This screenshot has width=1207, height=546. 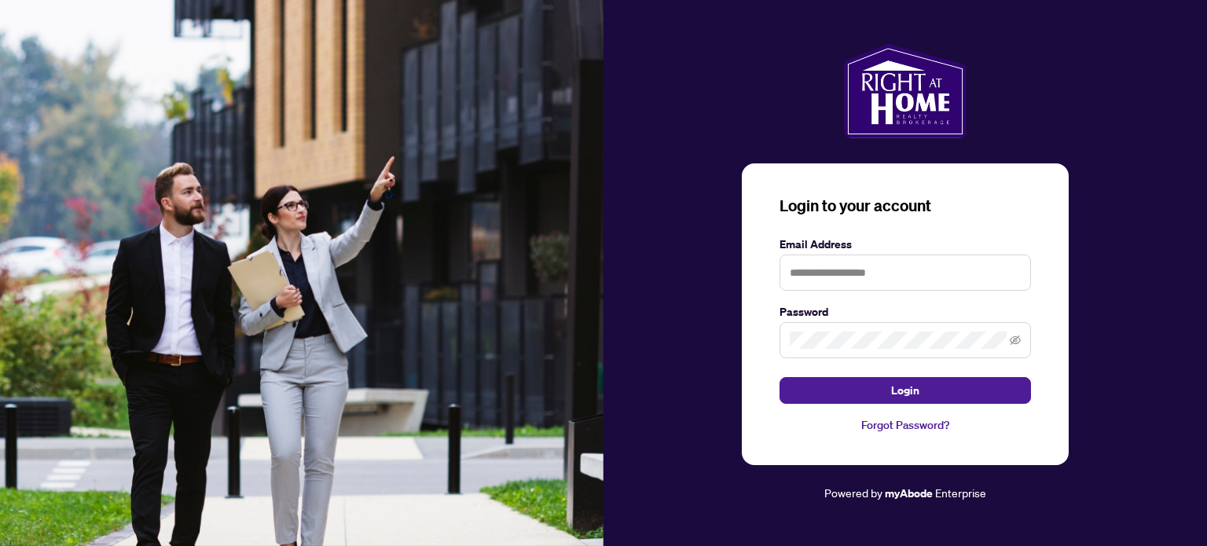 What do you see at coordinates (906, 244) in the screenshot?
I see `label: Email Address` at bounding box center [906, 244].